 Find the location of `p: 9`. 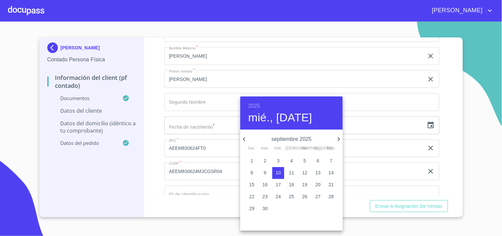

p: 9 is located at coordinates (265, 172).